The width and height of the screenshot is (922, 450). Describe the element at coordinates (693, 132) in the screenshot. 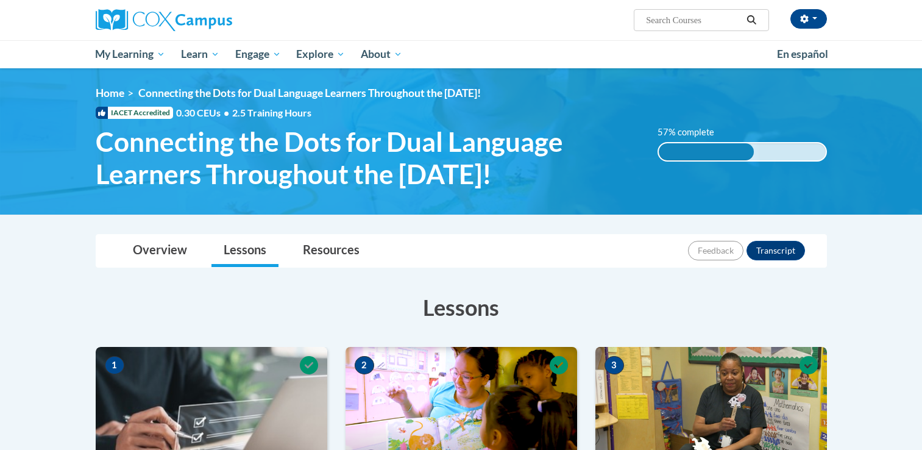

I see `label: 57% complete` at that location.